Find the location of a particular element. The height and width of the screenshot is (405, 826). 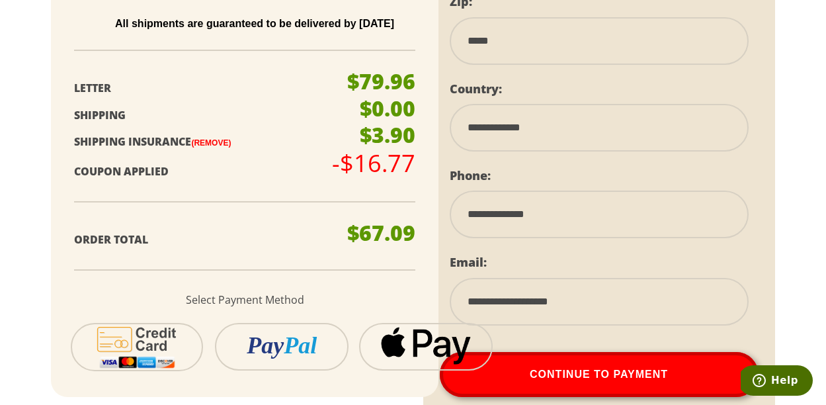

label: Country: is located at coordinates (475, 89).